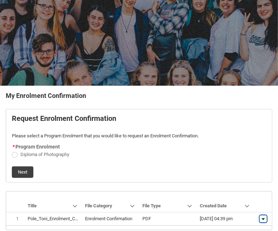  What do you see at coordinates (38, 147) in the screenshot?
I see `span: Program Enrolment` at bounding box center [38, 147].